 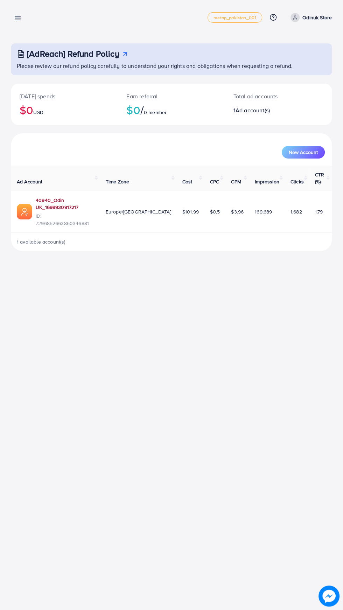 What do you see at coordinates (303, 152) in the screenshot?
I see `button: New Account` at bounding box center [303, 152].